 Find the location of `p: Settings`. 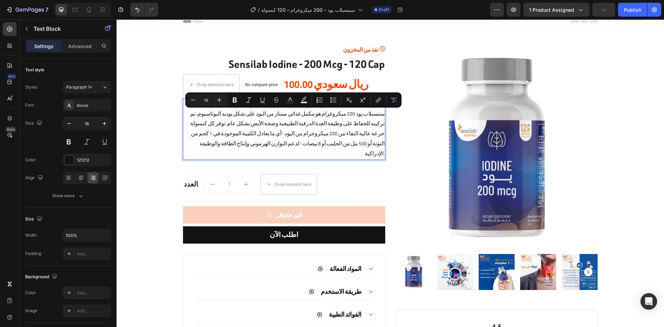

p: Settings is located at coordinates (44, 46).